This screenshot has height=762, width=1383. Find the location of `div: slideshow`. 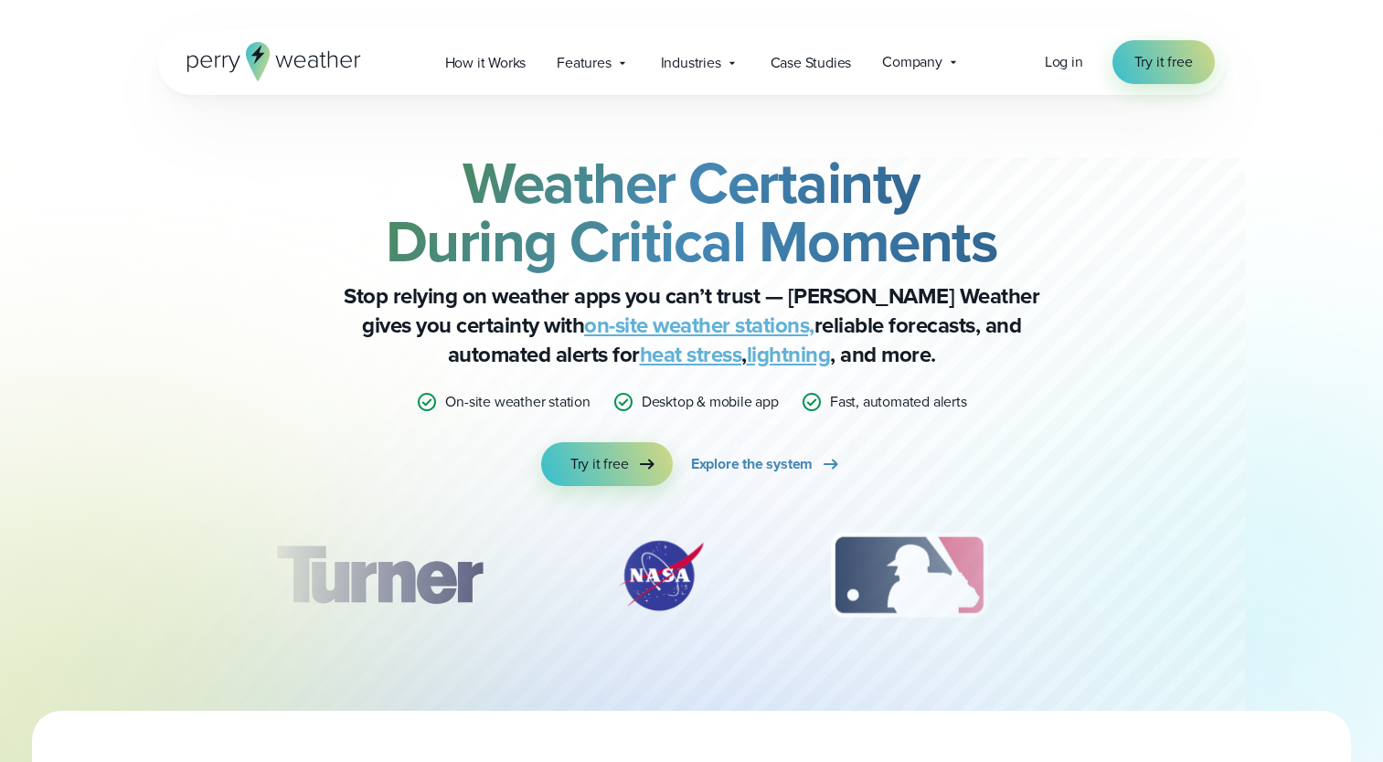

div: slideshow is located at coordinates (692, 580).